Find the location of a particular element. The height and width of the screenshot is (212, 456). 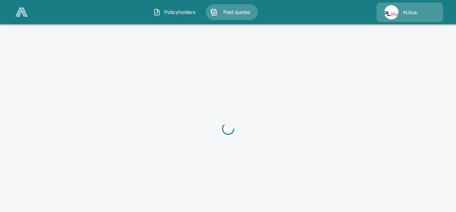

button: Policyholders IconPolicyholders is located at coordinates (175, 12).